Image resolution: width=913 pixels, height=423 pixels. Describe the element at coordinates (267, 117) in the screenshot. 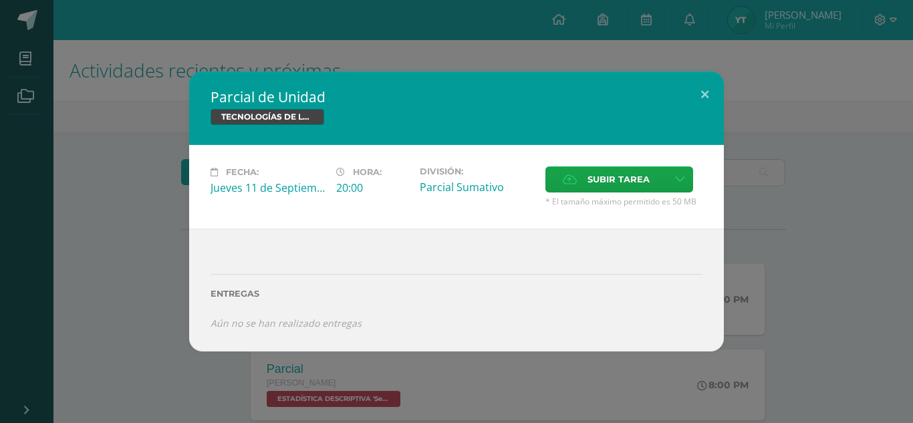

I see `span: TECNOLOGÍAS DE LA INFORMACIÓN Y LA COMUNICACIÓN 5` at that location.